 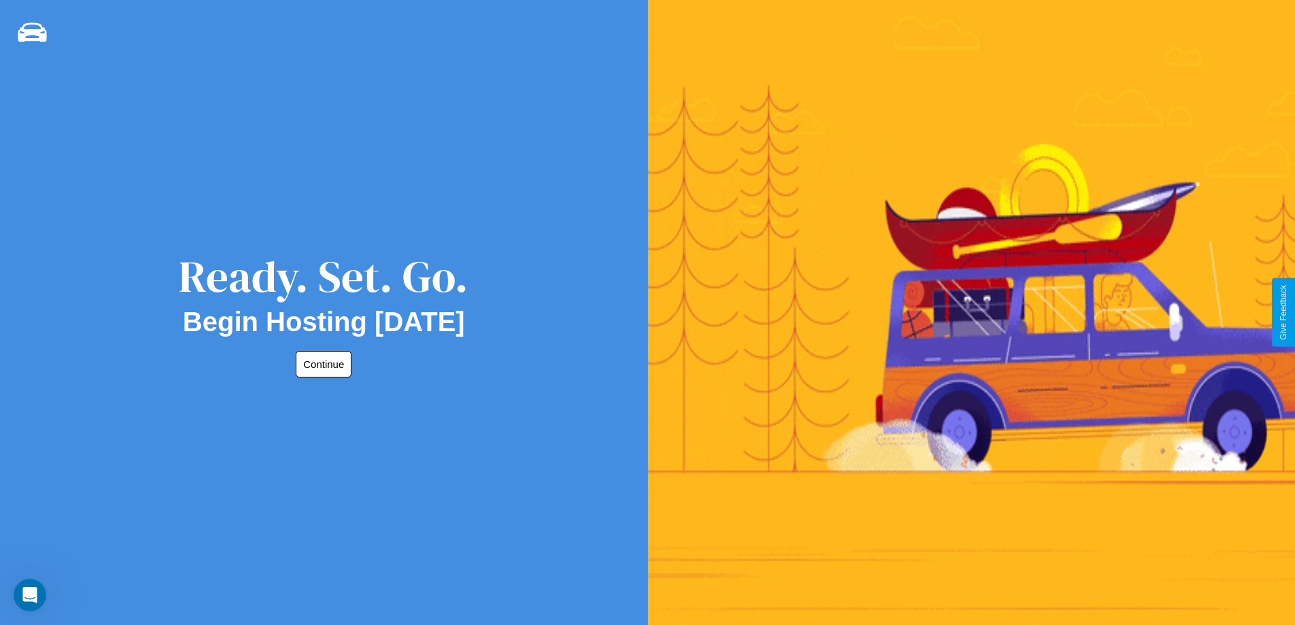 What do you see at coordinates (324, 276) in the screenshot?
I see `div: Ready. Set. Go.` at bounding box center [324, 276].